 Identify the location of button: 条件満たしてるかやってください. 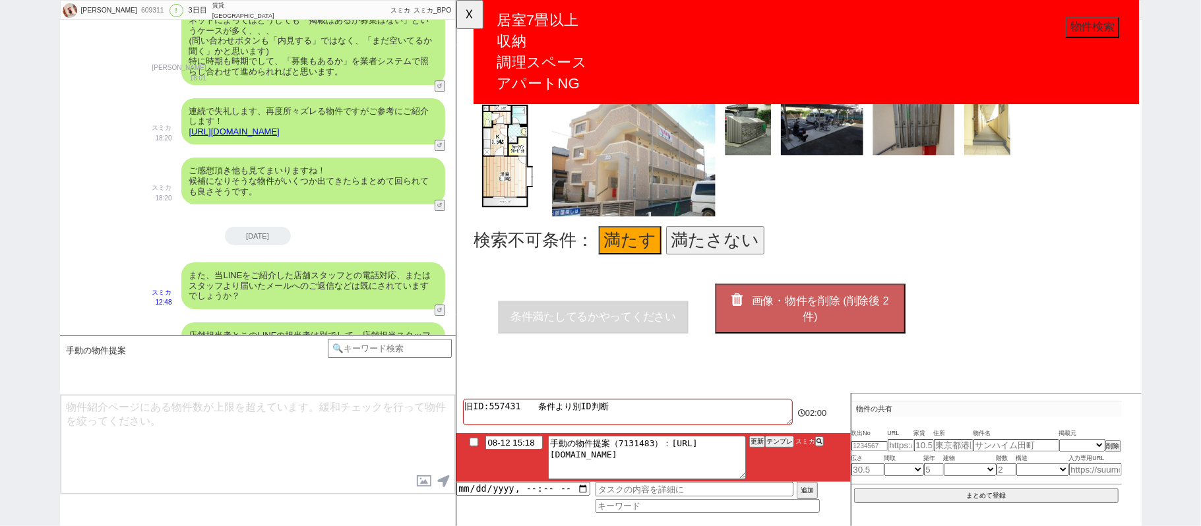
(147, 342).